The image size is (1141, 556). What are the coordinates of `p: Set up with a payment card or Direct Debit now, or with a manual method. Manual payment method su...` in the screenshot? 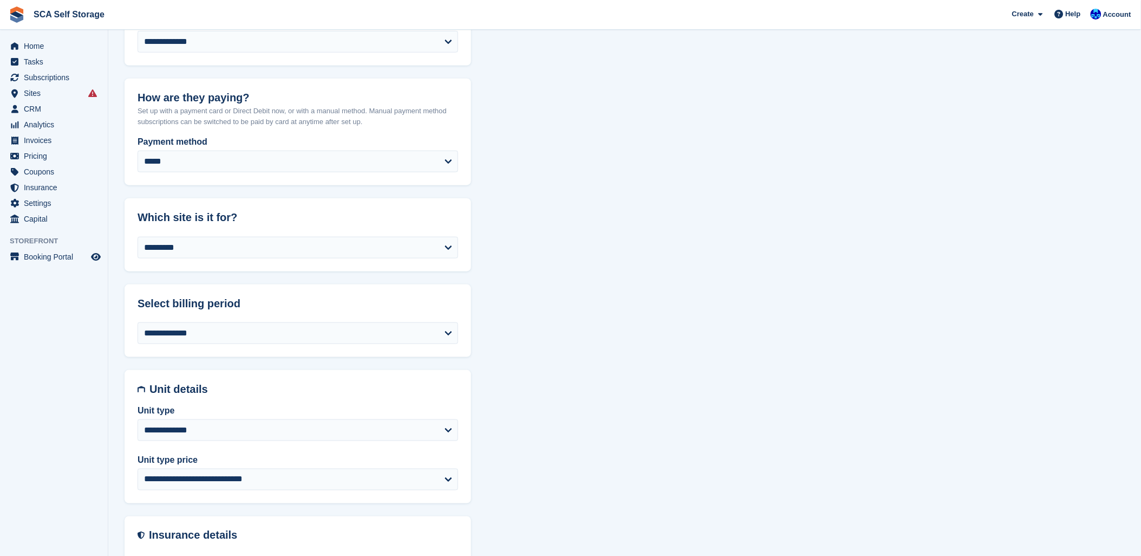 It's located at (298, 116).